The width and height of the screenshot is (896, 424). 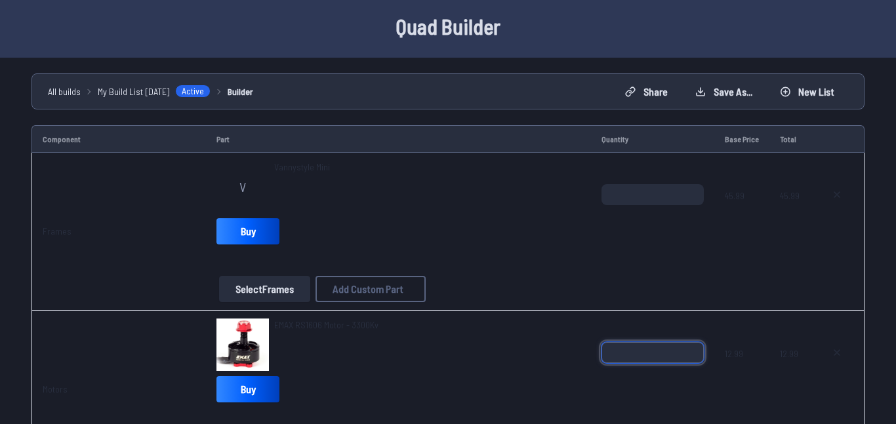 I want to click on td: Quantity, so click(x=652, y=139).